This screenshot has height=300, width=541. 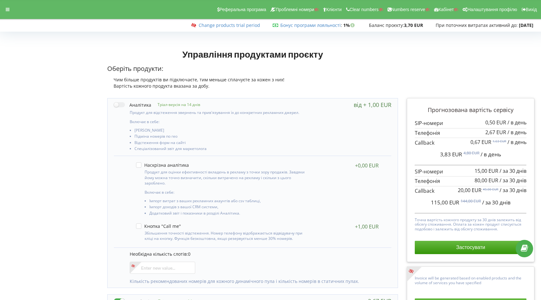 What do you see at coordinates (471, 110) in the screenshot?
I see `p: Прогнозована вартість сервісу` at bounding box center [471, 110].